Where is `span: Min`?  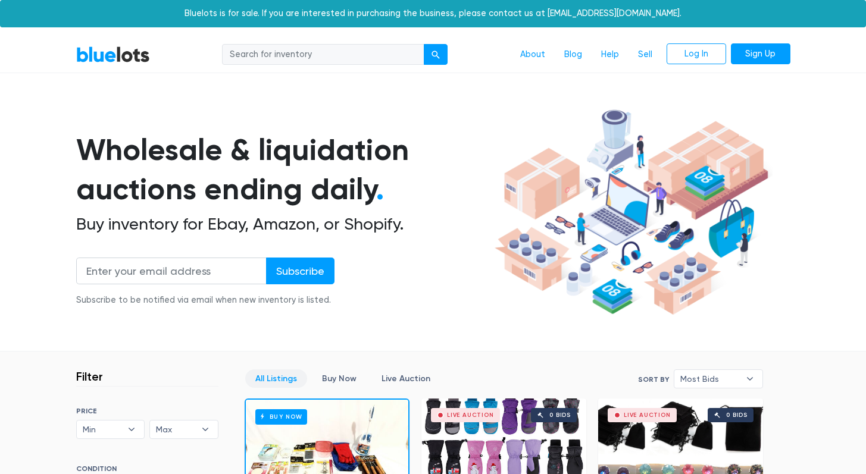 span: Min is located at coordinates (102, 430).